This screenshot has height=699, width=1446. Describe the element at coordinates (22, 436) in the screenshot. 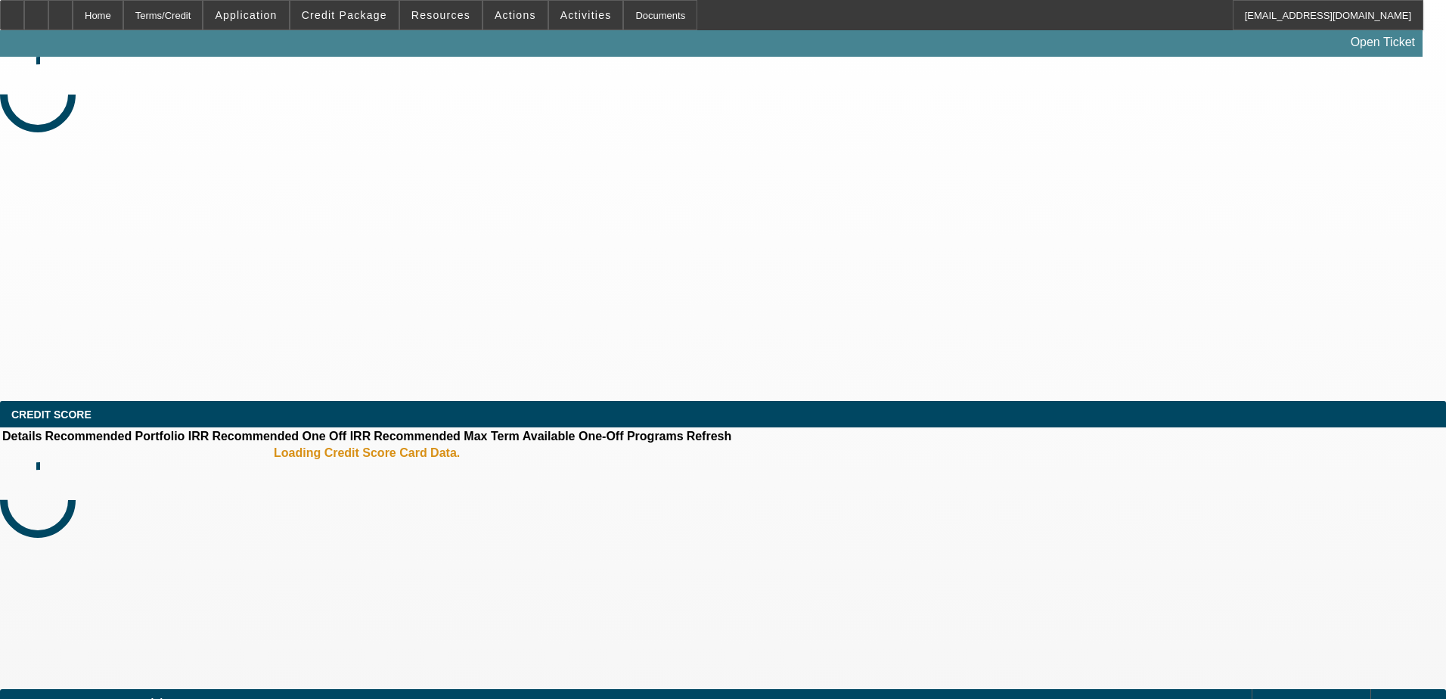

I see `th: Details` at that location.